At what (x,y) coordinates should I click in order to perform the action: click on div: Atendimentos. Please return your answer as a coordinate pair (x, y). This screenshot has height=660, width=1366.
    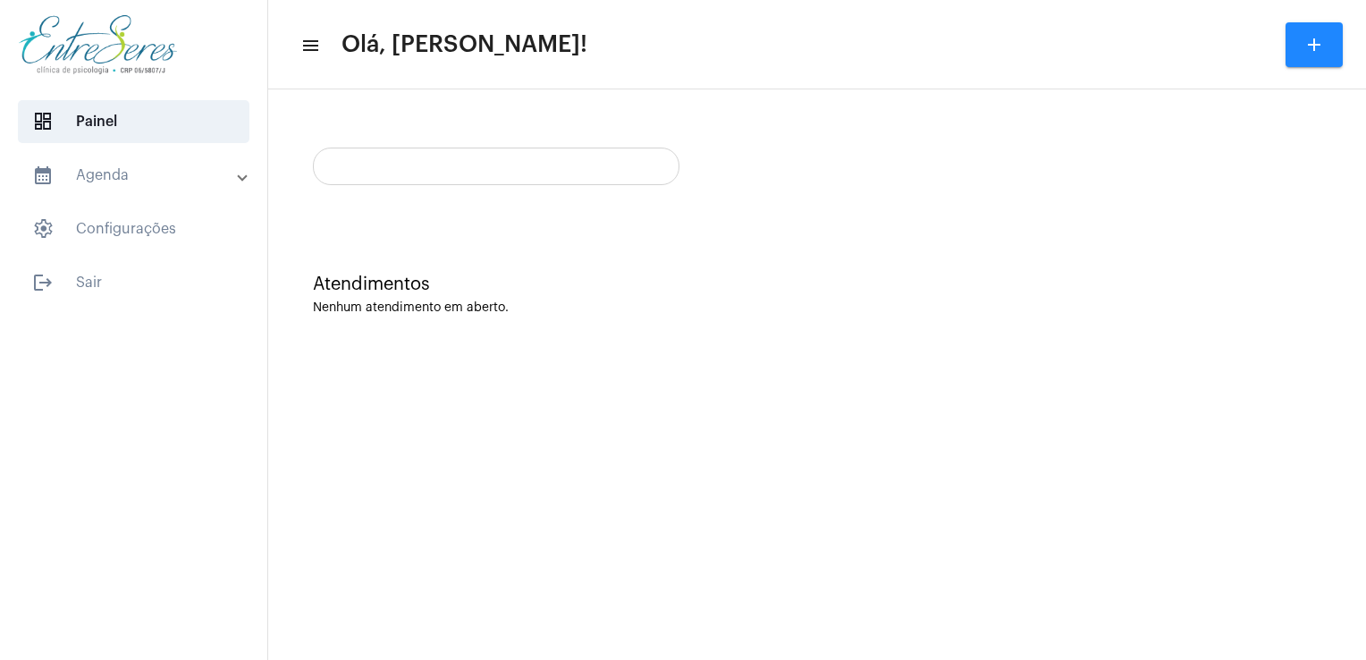
    Looking at the image, I should click on (817, 284).